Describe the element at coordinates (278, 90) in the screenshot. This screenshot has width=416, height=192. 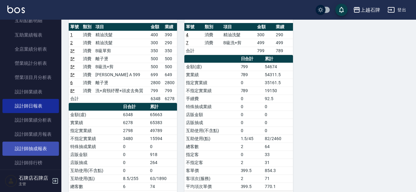
I see `td: 19150` at that location.